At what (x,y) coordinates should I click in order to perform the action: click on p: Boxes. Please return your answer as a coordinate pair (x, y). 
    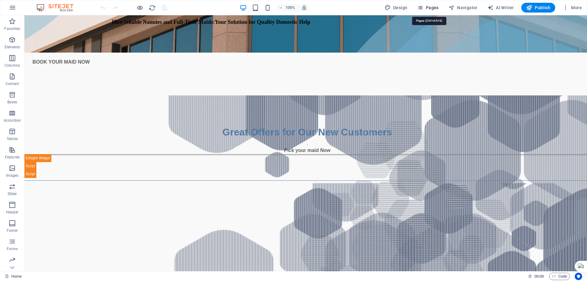
    Looking at the image, I should click on (12, 102).